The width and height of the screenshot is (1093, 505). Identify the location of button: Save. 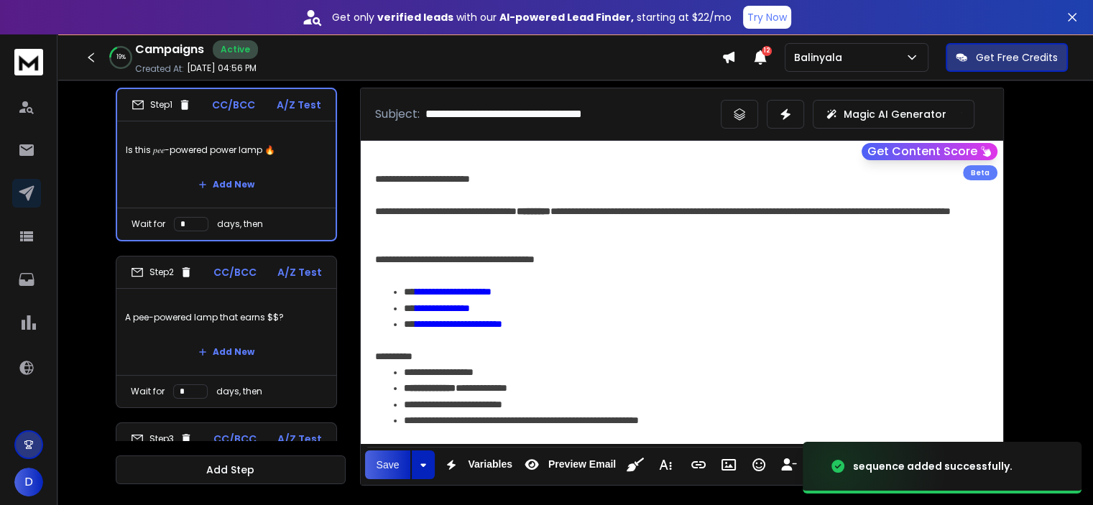
(388, 465).